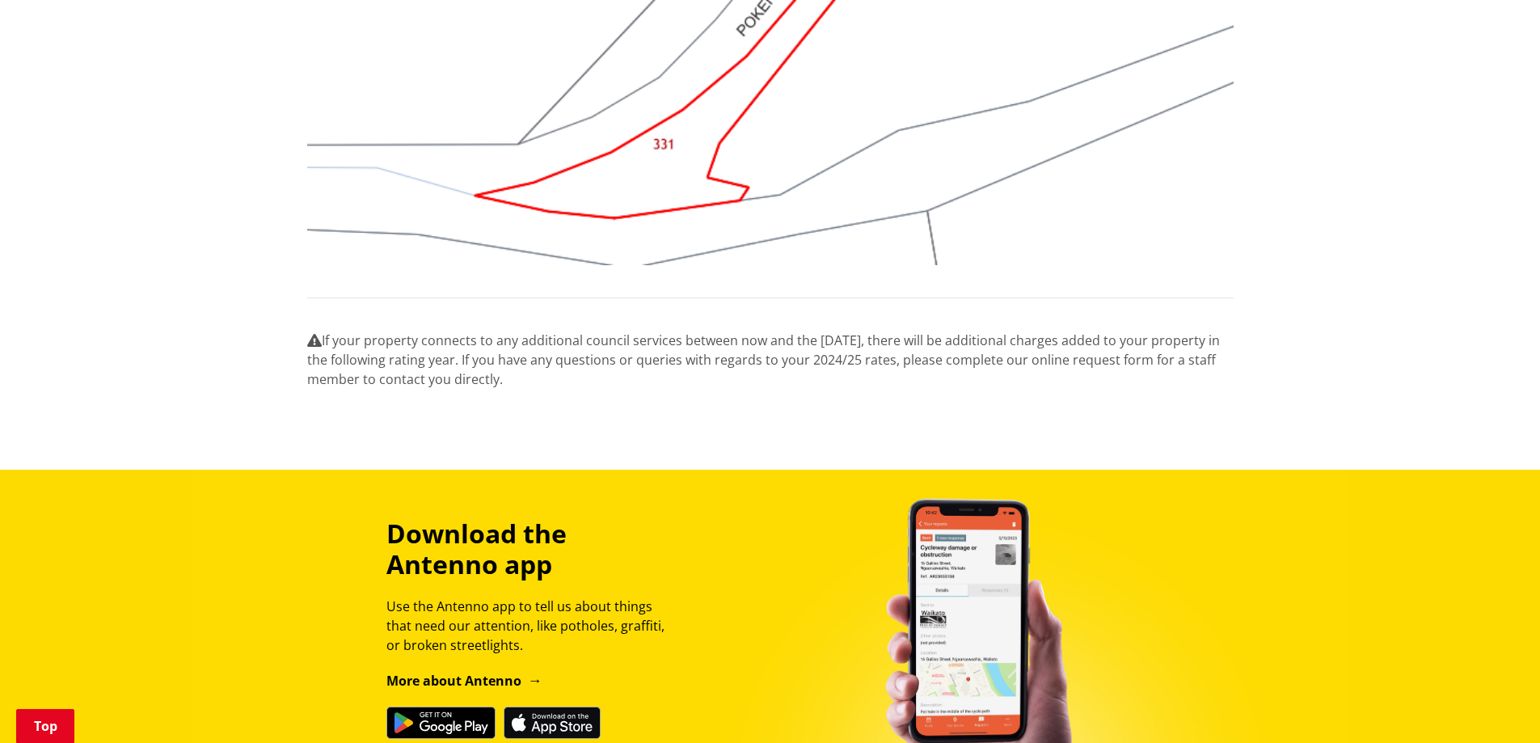 The width and height of the screenshot is (1540, 743). What do you see at coordinates (533, 626) in the screenshot?
I see `p: Use the Antenno app to tell us about things that need our attention, like potholes, graffiti, or ...` at bounding box center [533, 626].